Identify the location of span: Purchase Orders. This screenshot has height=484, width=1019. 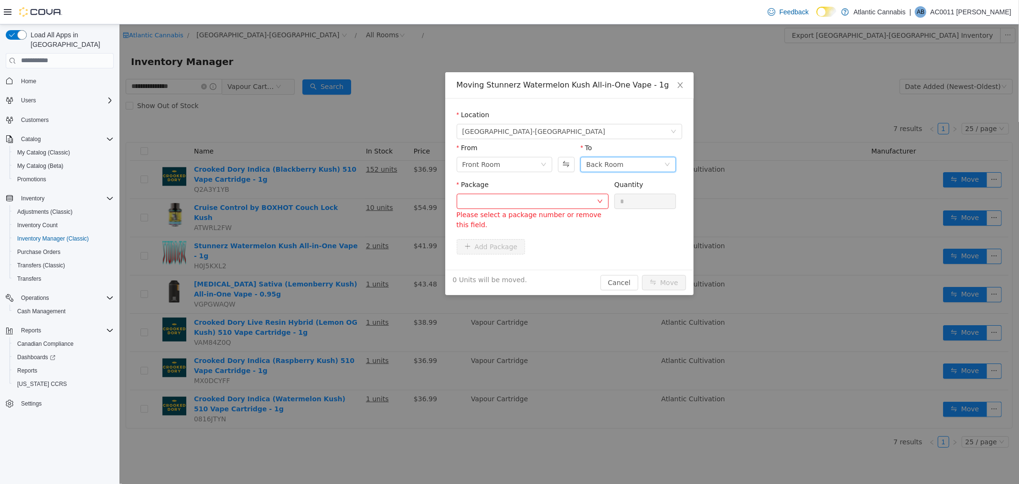
(39, 252).